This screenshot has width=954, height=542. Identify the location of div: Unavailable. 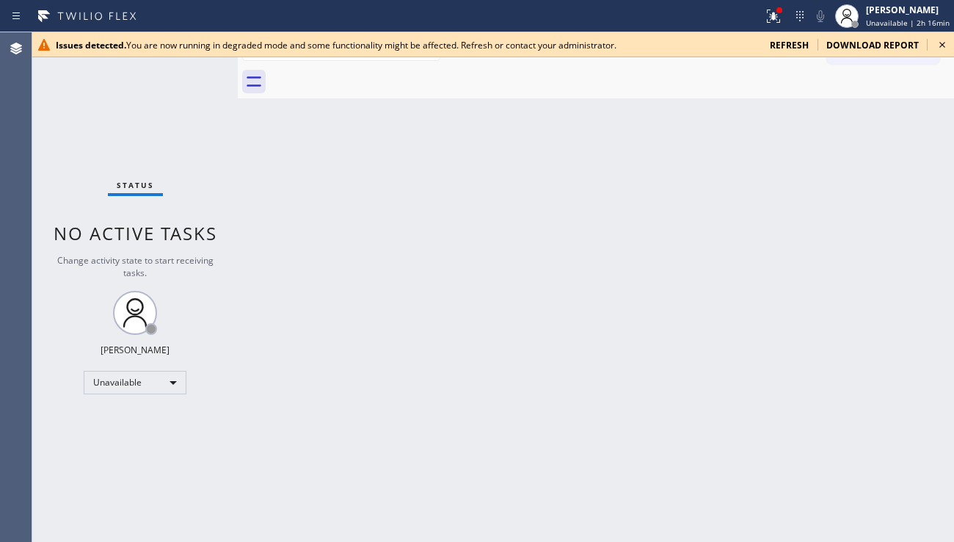
(135, 382).